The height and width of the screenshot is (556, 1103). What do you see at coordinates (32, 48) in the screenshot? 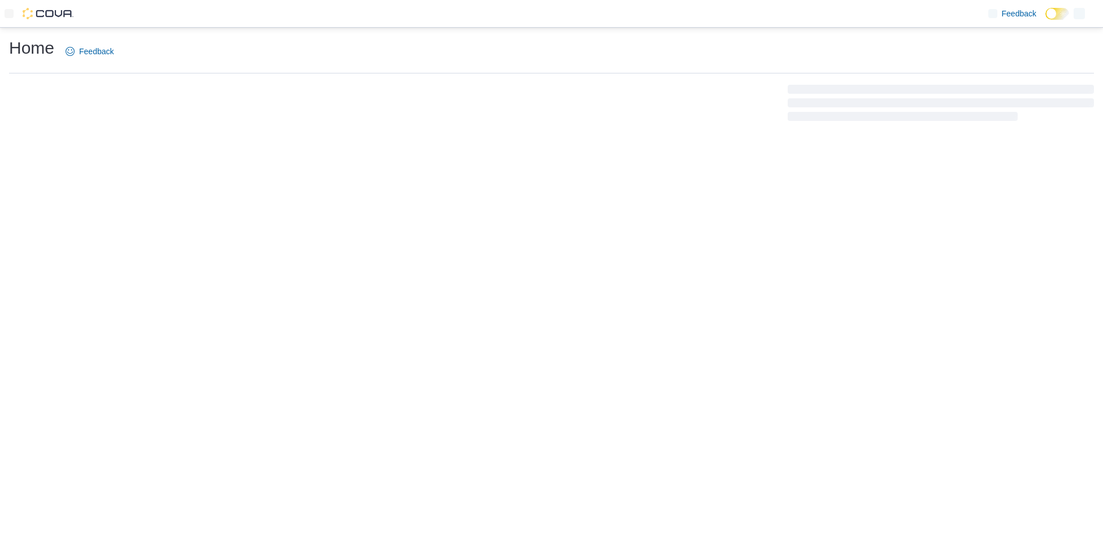
I see `h1: Home` at bounding box center [32, 48].